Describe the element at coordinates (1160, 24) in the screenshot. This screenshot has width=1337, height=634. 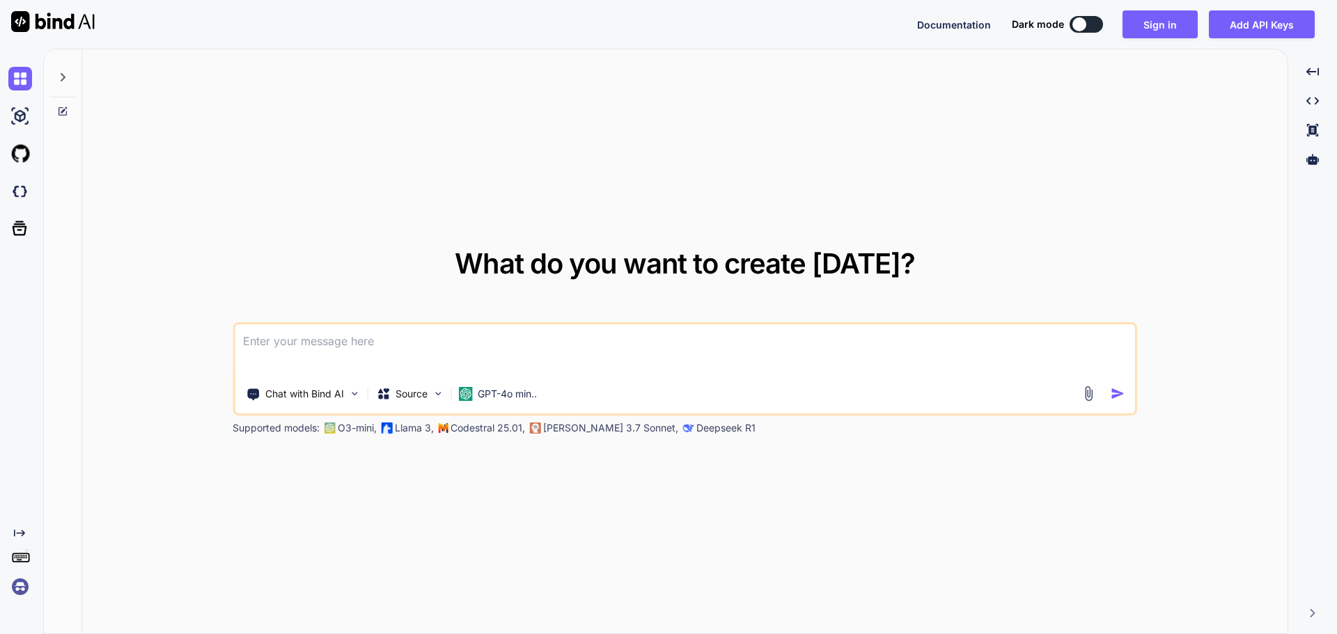
I see `button: Sign in` at that location.